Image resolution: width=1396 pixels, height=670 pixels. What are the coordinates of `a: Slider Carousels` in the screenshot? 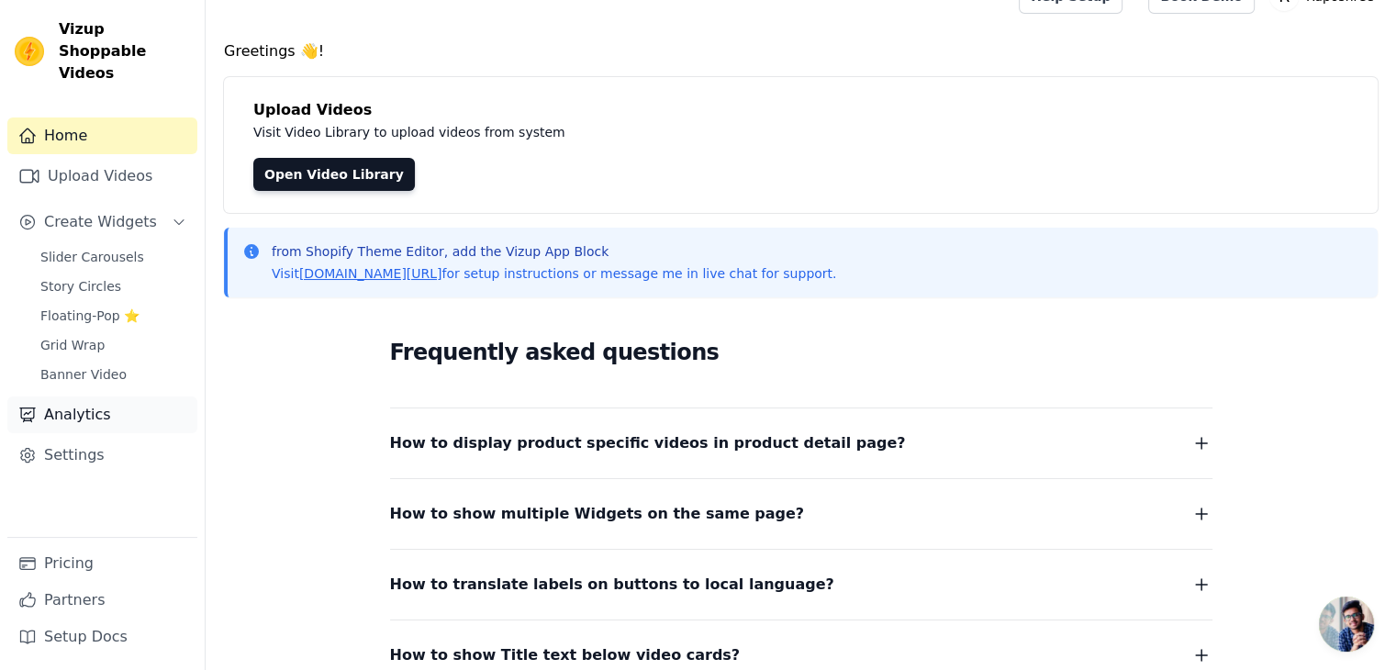 It's located at (113, 257).